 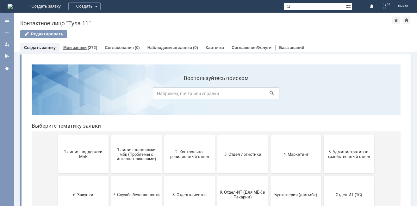 I want to click on div: Добавить в избранное, so click(x=396, y=20).